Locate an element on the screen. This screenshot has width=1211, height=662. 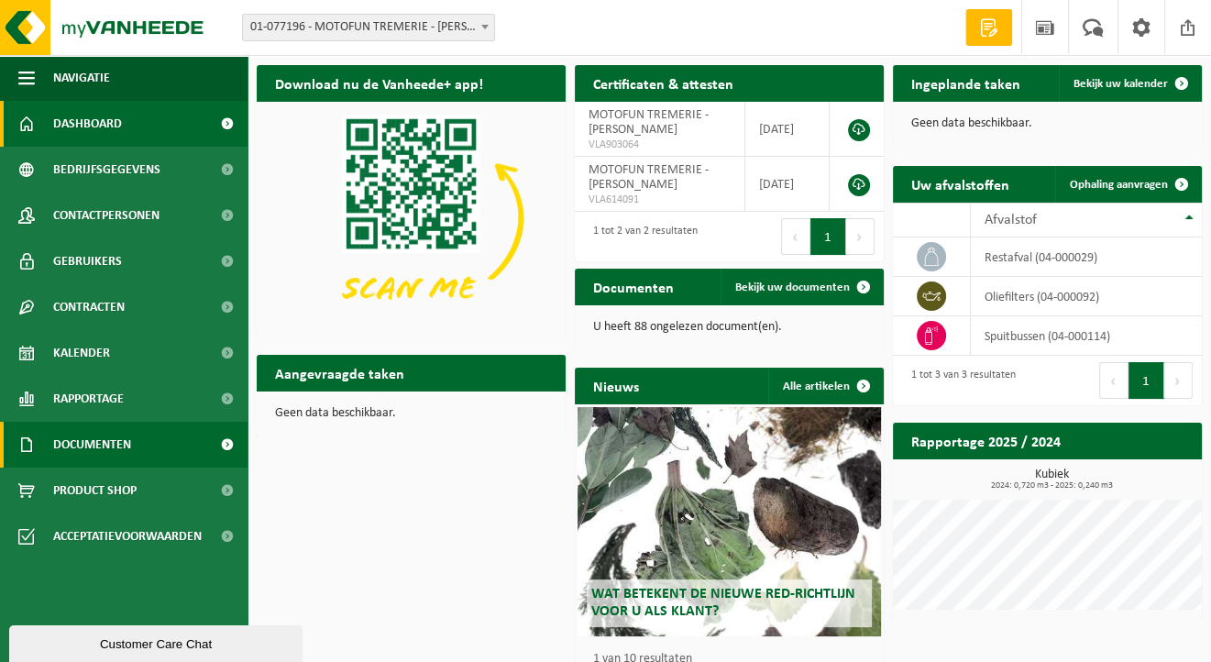
span: Gebruikers is located at coordinates (87, 261).